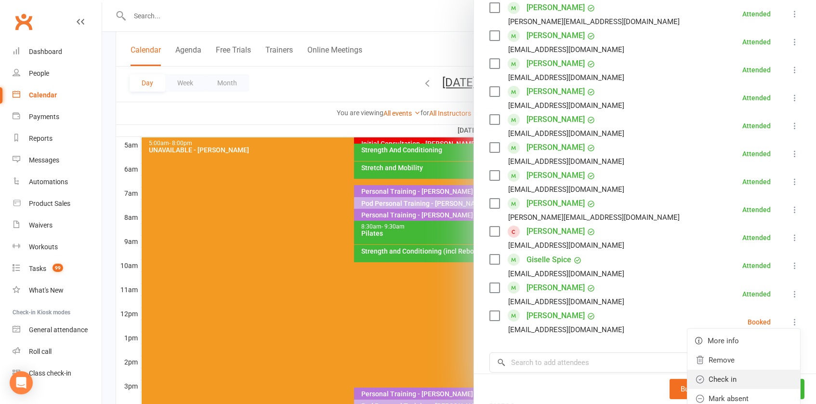 The height and width of the screenshot is (404, 816). What do you see at coordinates (57, 138) in the screenshot?
I see `a: Reports` at bounding box center [57, 138].